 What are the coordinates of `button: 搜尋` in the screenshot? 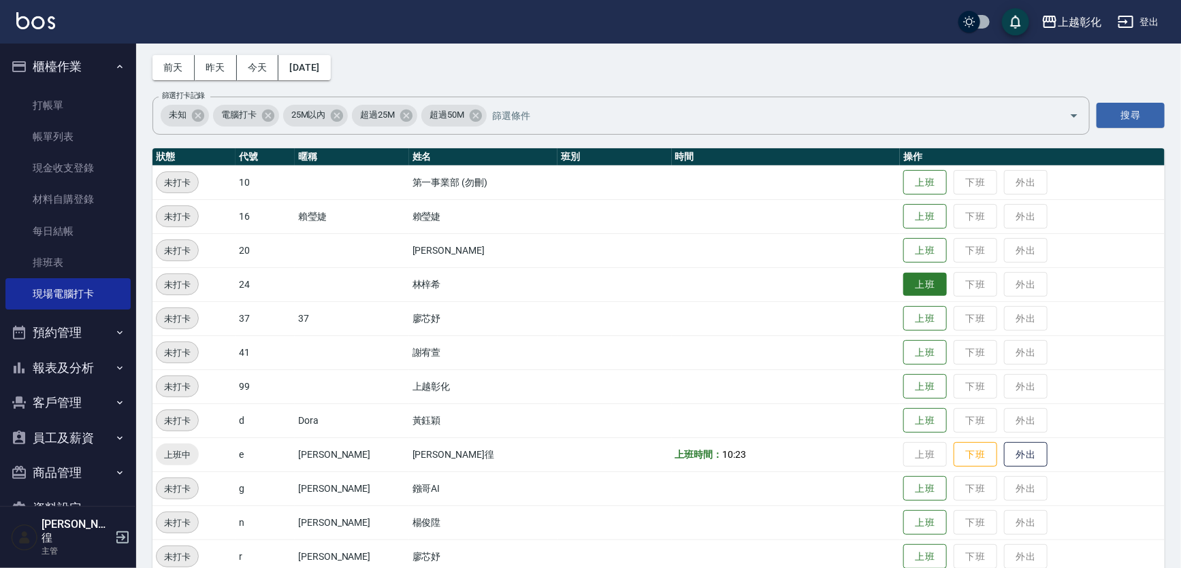 It's located at (1130, 115).